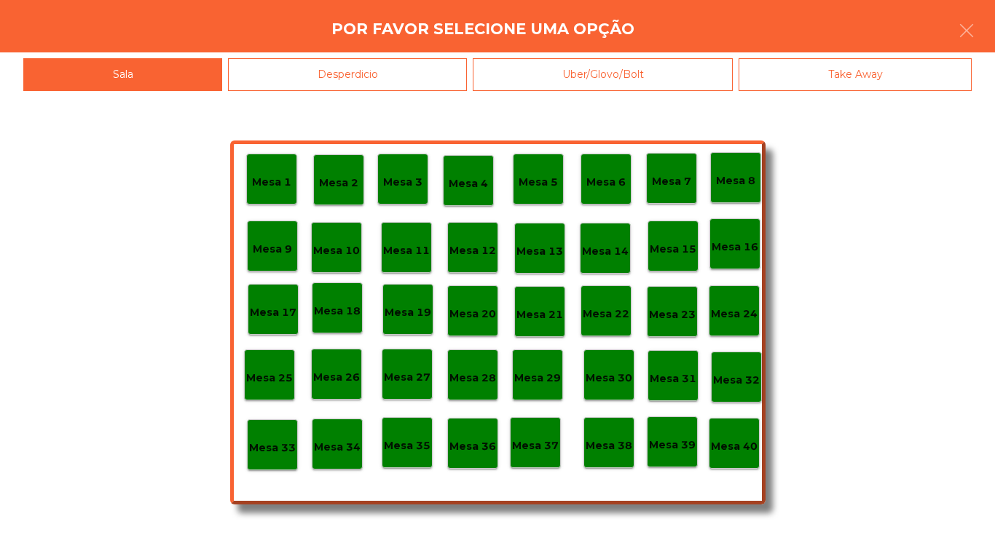 The width and height of the screenshot is (995, 559). What do you see at coordinates (735, 181) in the screenshot?
I see `p: Mesa 8` at bounding box center [735, 181].